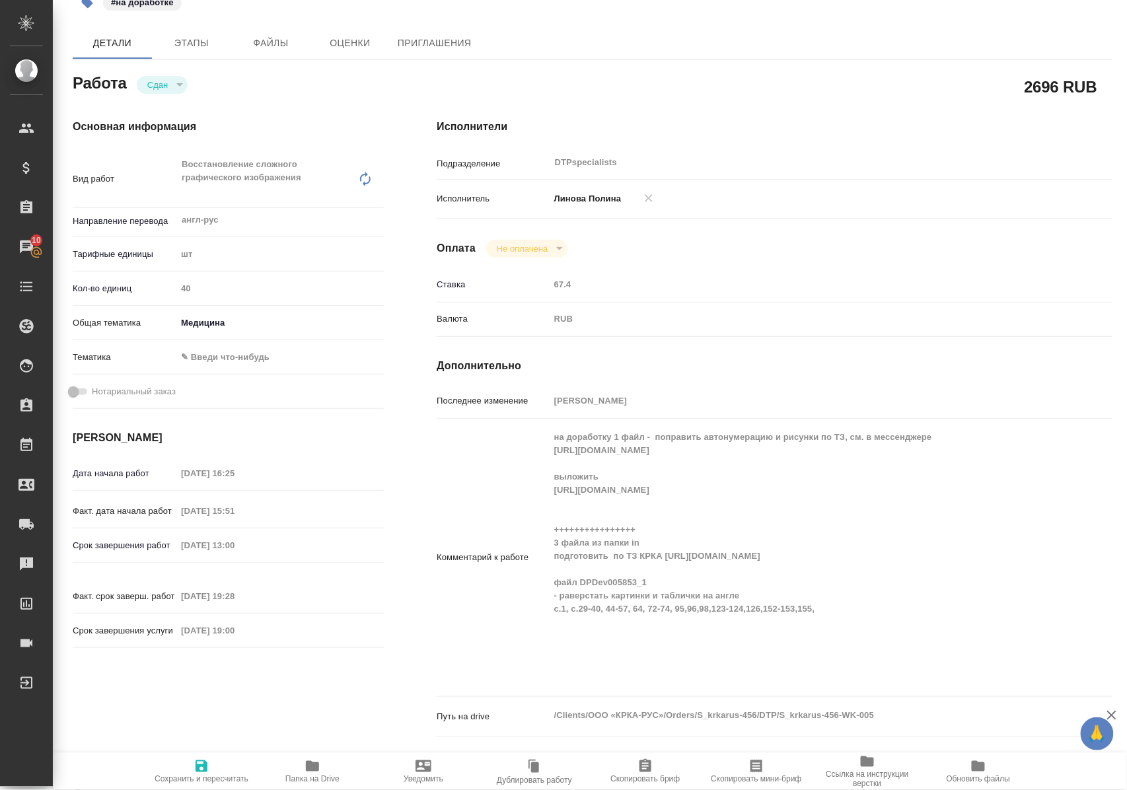  What do you see at coordinates (124, 357) in the screenshot?
I see `p: Тематика` at bounding box center [124, 357].